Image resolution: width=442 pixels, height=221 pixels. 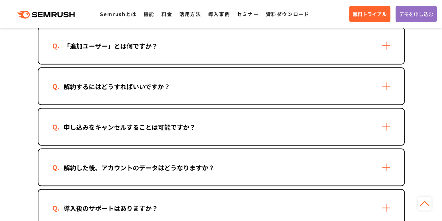 I want to click on div: 解約した後、アカウントのデータはどうなりますか？, so click(x=139, y=167).